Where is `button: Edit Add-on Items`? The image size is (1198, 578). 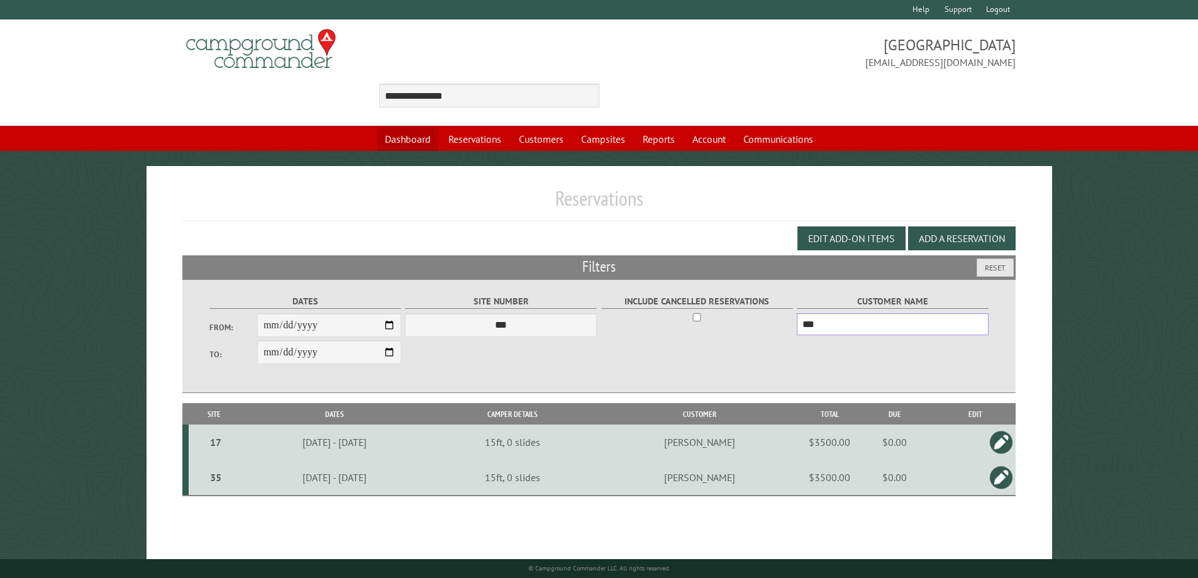 button: Edit Add-on Items is located at coordinates (851, 238).